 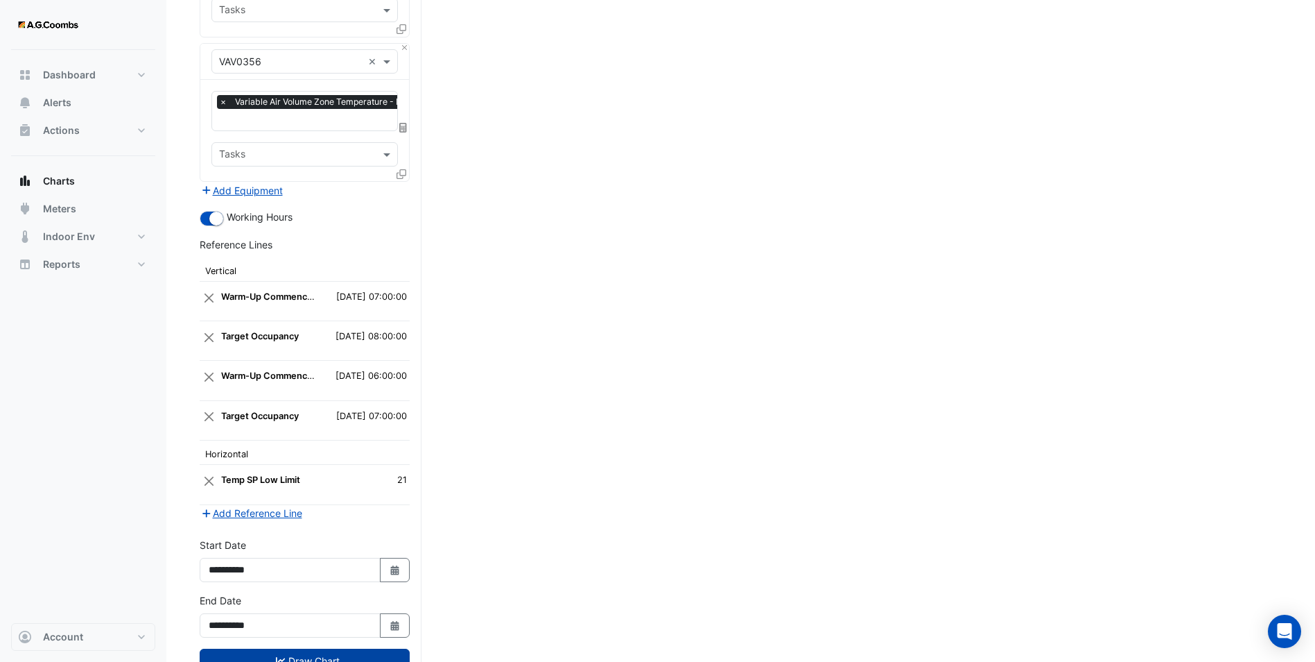 I want to click on span: Working Hours, so click(x=259, y=216).